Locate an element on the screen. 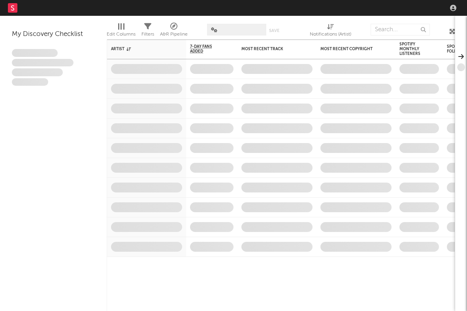 Image resolution: width=467 pixels, height=311 pixels. span: 7-Day Fans Added is located at coordinates (206, 49).